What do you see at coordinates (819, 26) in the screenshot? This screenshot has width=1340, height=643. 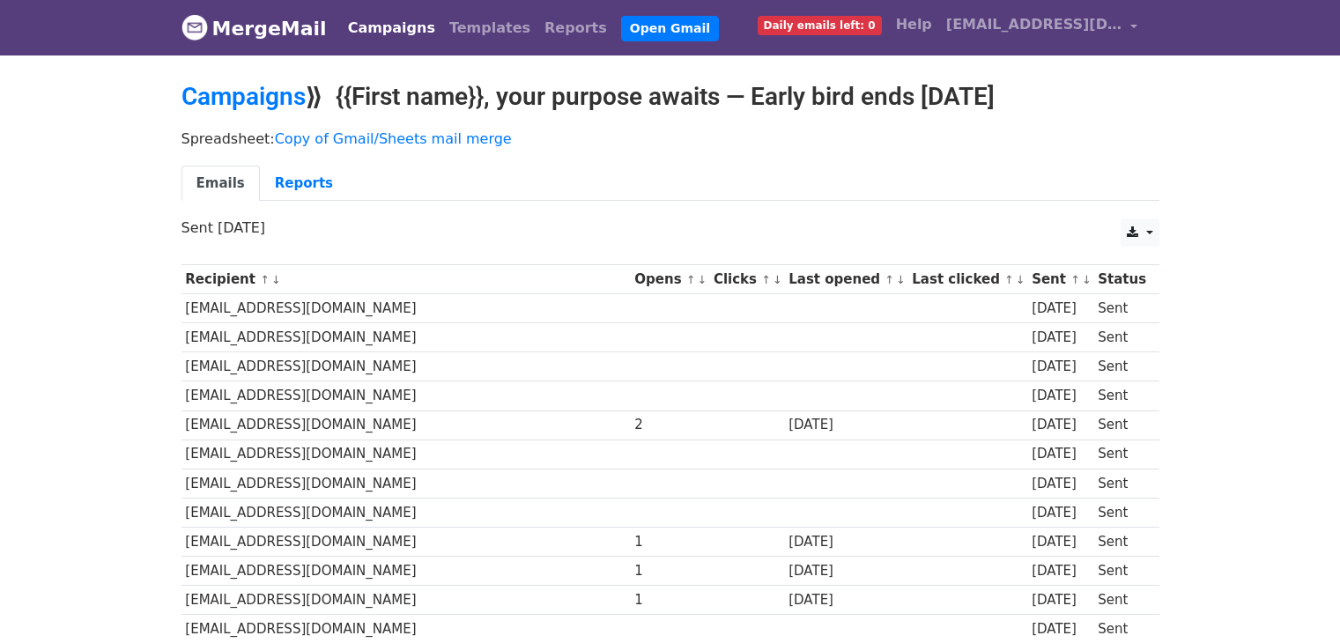 I see `span: Daily emails left: 0` at bounding box center [819, 26].